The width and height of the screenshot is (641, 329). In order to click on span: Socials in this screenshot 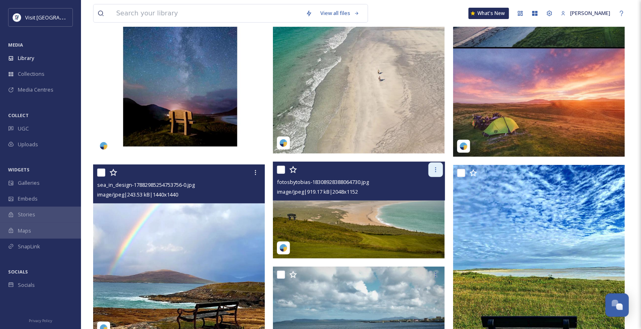, I will do `click(26, 285)`.